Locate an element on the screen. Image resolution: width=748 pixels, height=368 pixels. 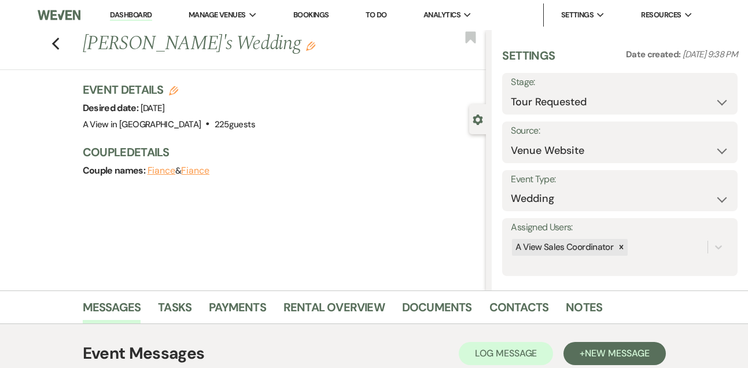
a: Bookings is located at coordinates (311, 14).